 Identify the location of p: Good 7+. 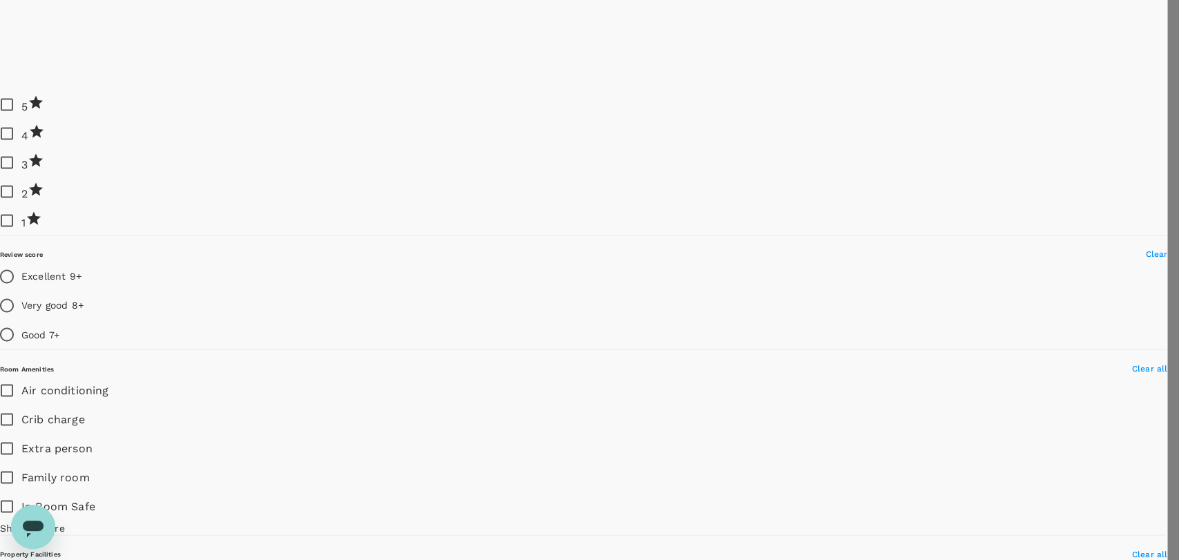
(40, 334).